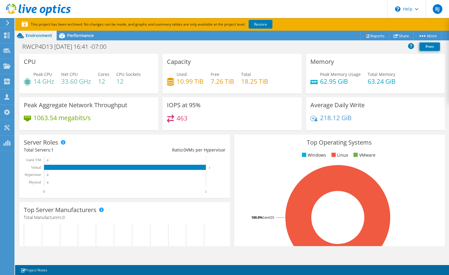 The width and height of the screenshot is (449, 275). Describe the element at coordinates (268, 217) in the screenshot. I see `tspan: CentOS` at that location.